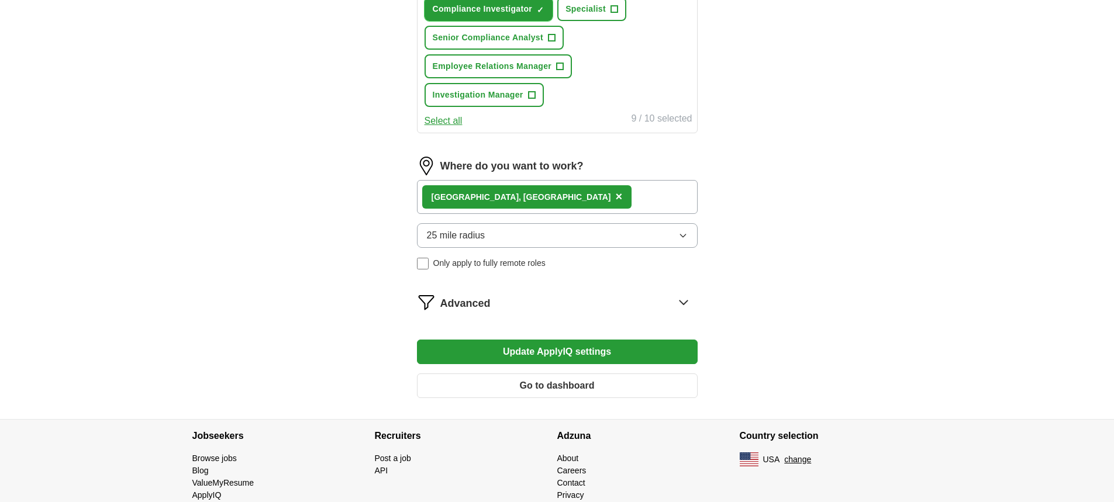 The width and height of the screenshot is (1114, 502). I want to click on a: Post a job, so click(393, 458).